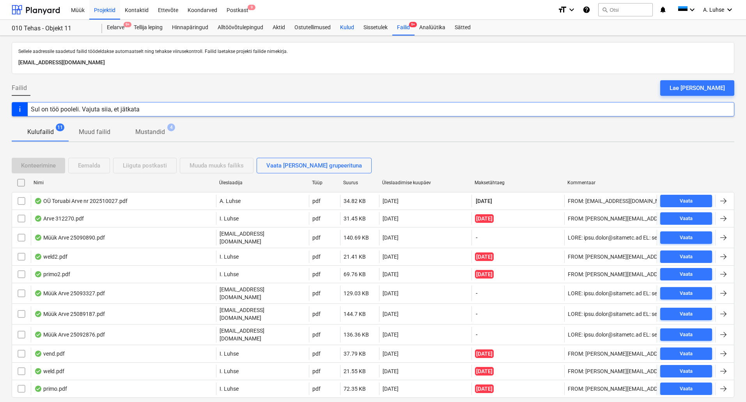 The height and width of the screenshot is (402, 746). I want to click on div: 144.7 KB, so click(354, 314).